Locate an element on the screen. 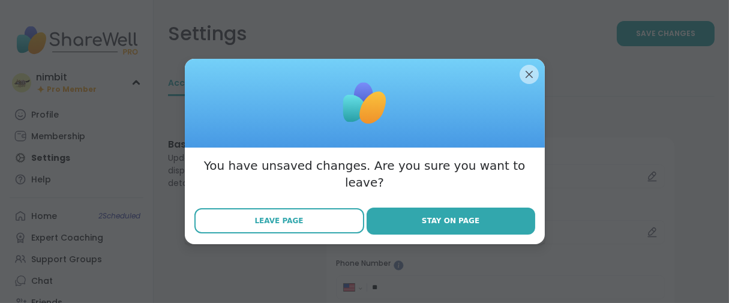 The width and height of the screenshot is (729, 303). button: Stay on Page is located at coordinates (450, 221).